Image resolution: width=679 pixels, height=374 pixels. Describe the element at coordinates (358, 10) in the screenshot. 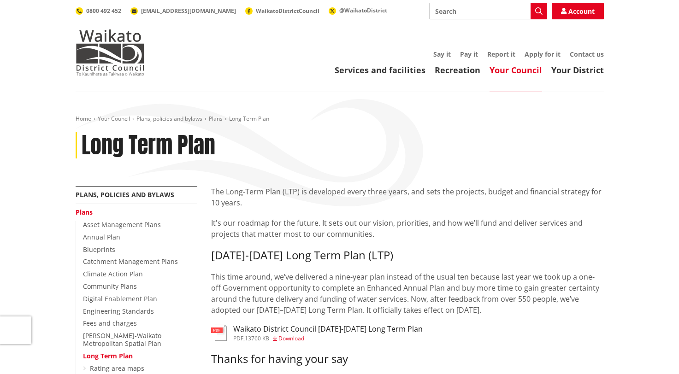

I see `a: @WaikatoDistrict` at that location.